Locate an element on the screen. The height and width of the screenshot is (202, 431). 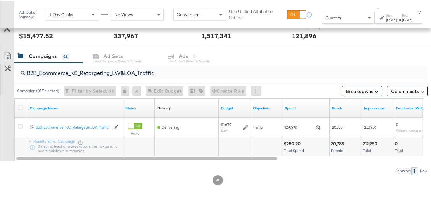
a: Your campaign's objective. is located at coordinates (266, 107).